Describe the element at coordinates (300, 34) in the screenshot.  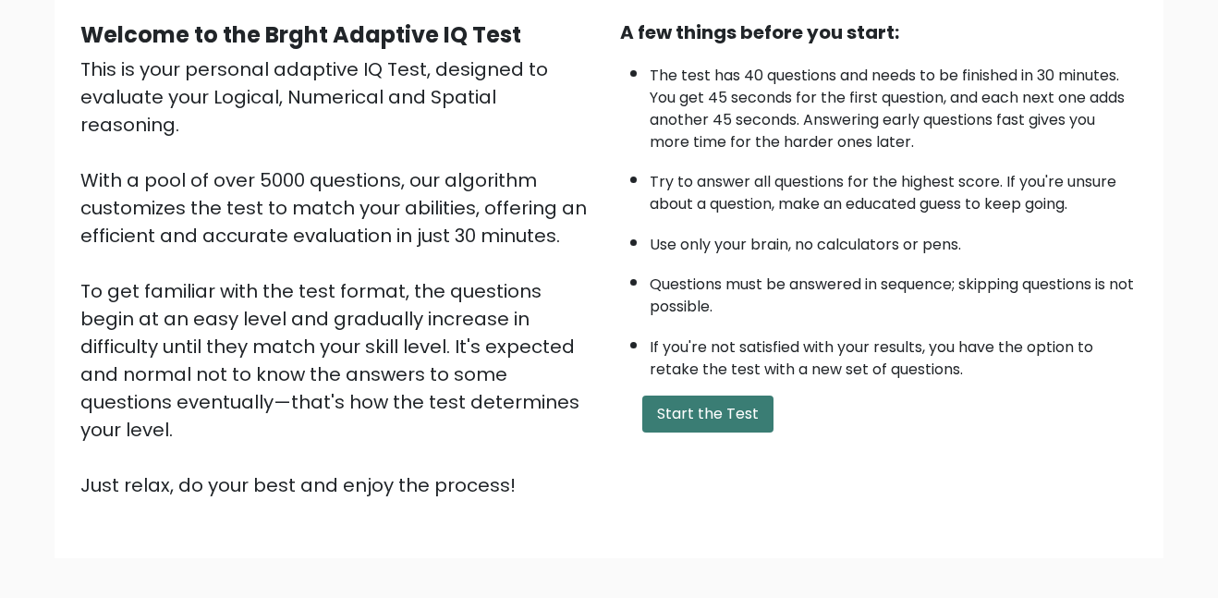
I see `b: Welcome to the Brght Adaptive IQ Test` at that location.